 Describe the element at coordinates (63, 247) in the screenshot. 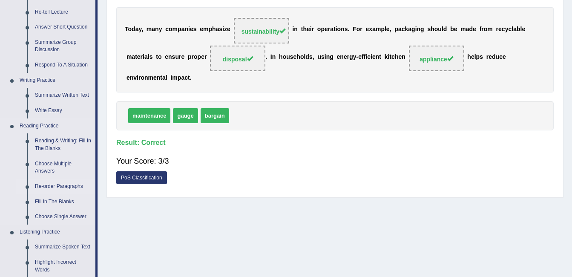

I see `a: Summarize Spoken Text` at that location.